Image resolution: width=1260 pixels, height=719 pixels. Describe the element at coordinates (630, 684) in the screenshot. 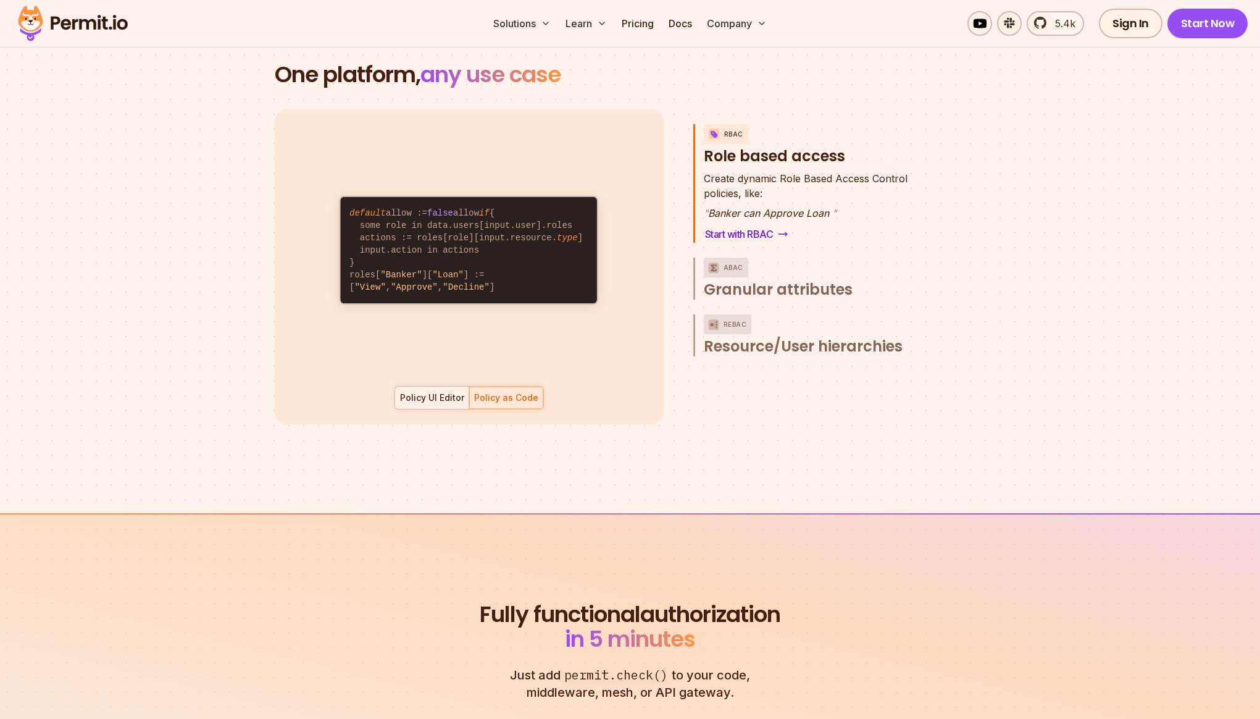

I see `p: Just add to your code, middleware, mesh, or API gateway.` at that location.